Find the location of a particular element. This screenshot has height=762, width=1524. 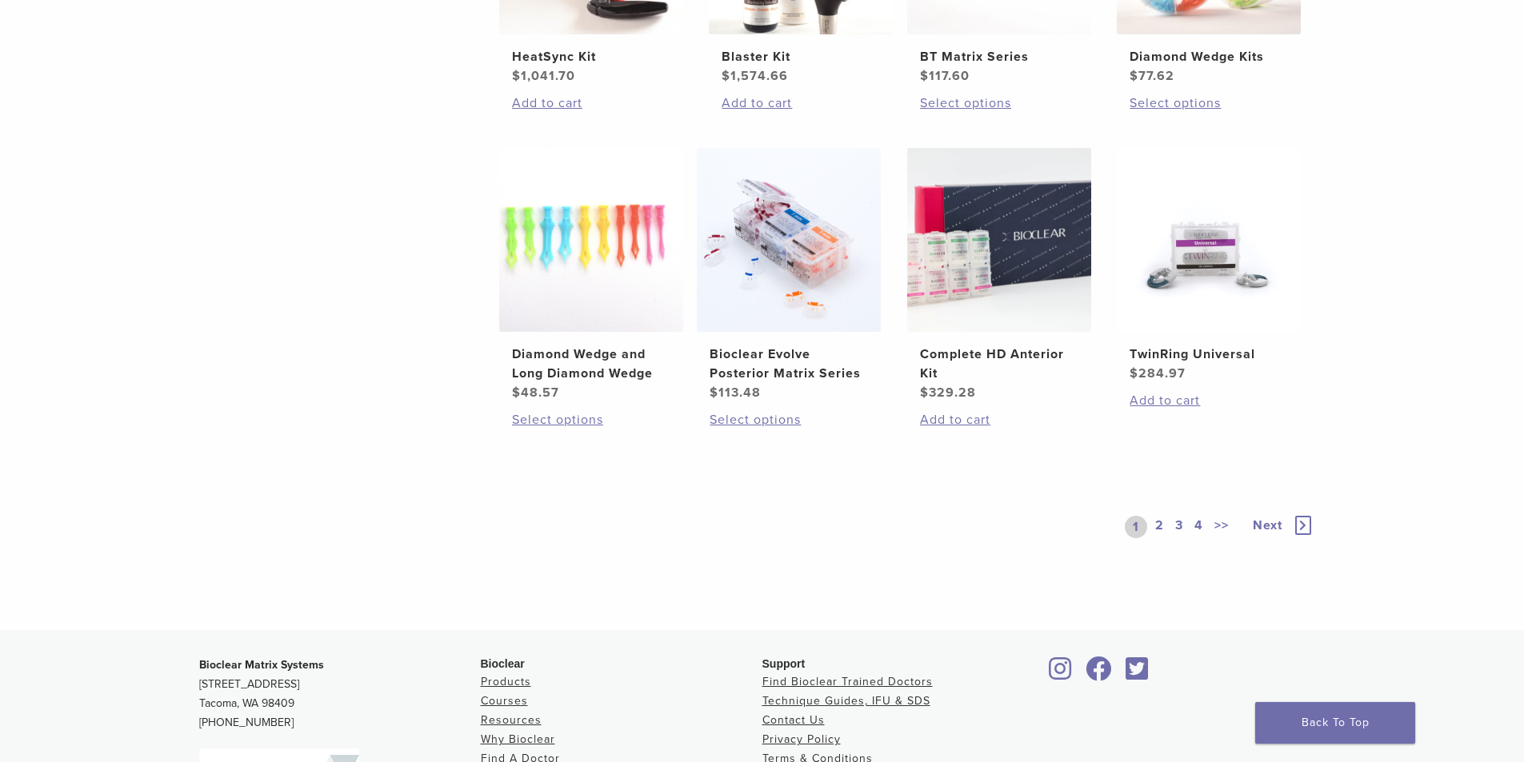

h2: HeatSync Kit is located at coordinates (591, 57).